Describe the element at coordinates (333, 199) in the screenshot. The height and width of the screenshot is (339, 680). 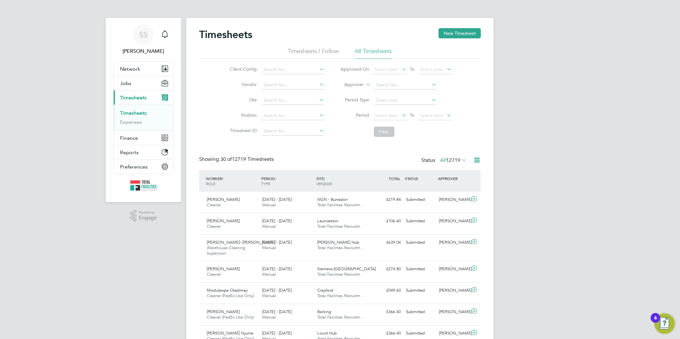
I see `span: NGN - Burradon` at that location.